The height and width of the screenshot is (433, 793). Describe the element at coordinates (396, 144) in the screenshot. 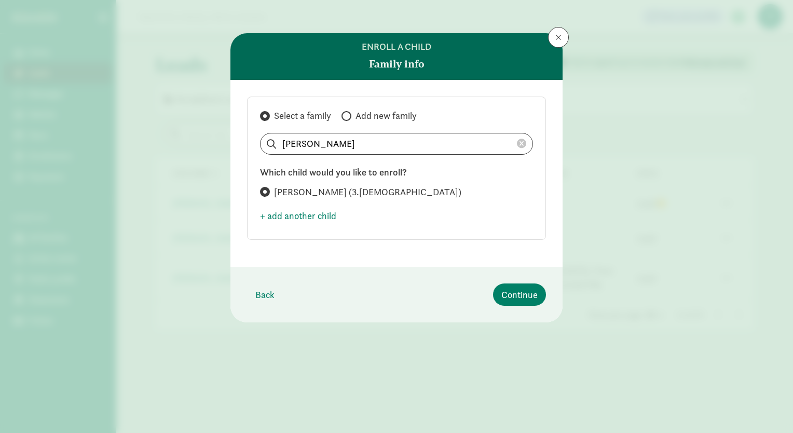

I see `input: Search list...` at that location.